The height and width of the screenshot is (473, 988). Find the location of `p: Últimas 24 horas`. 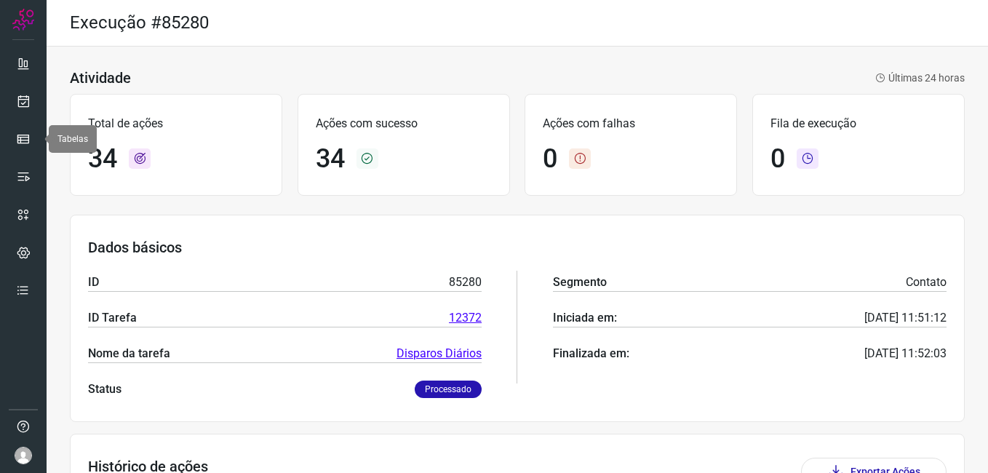

p: Últimas 24 horas is located at coordinates (919, 78).